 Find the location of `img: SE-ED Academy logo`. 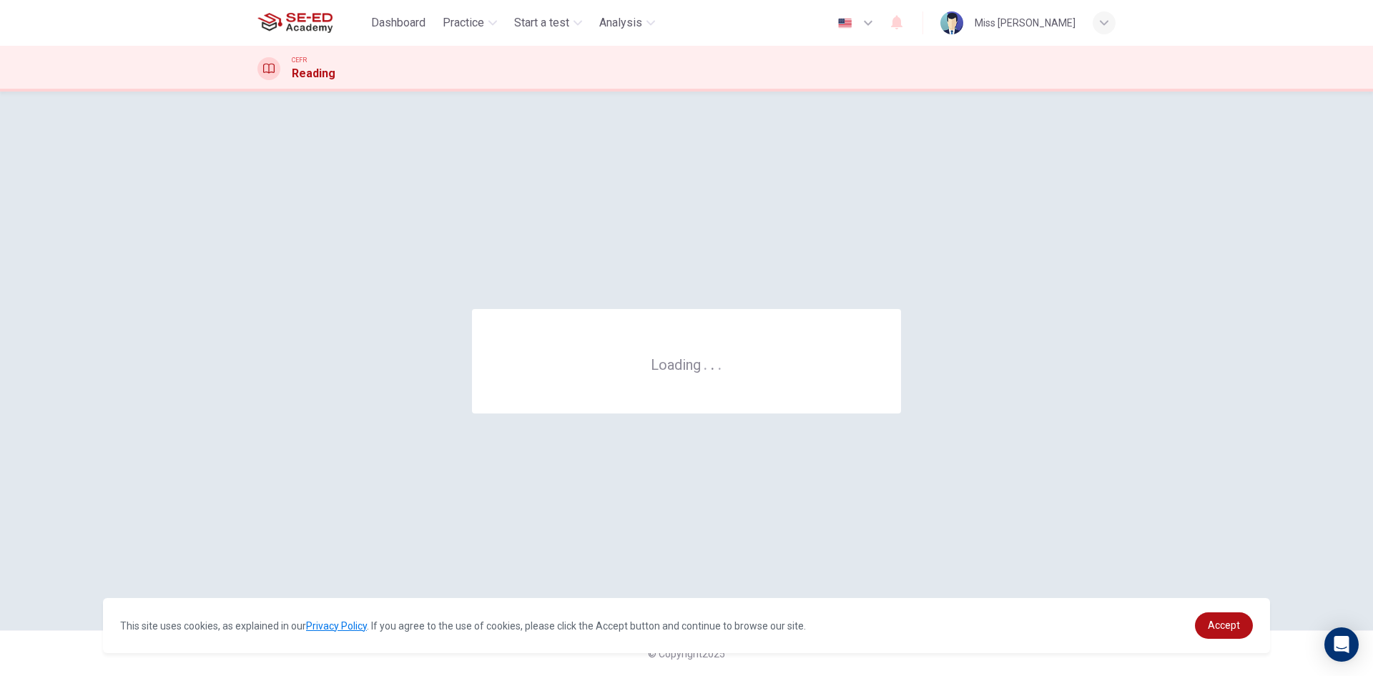

img: SE-ED Academy logo is located at coordinates (295, 23).